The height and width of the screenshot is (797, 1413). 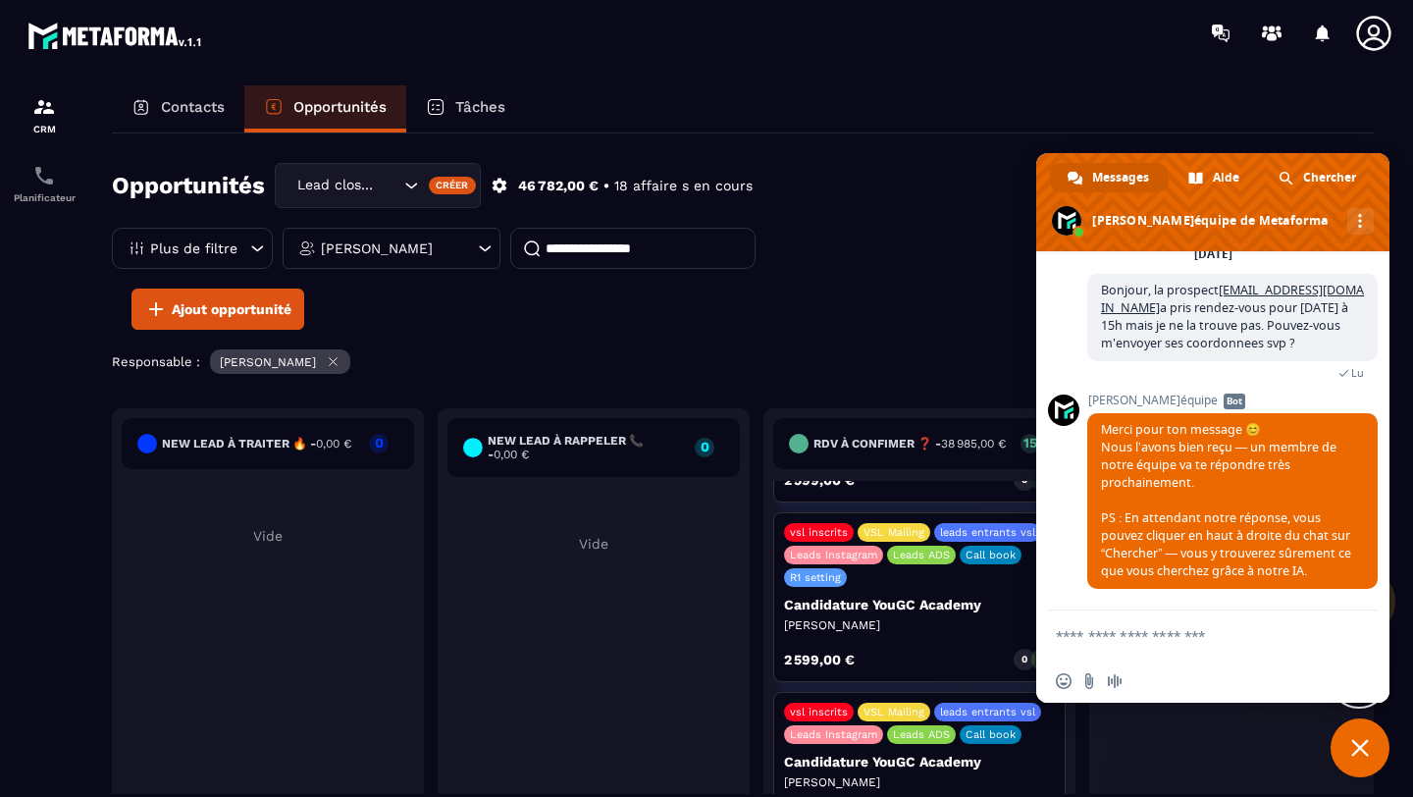 I want to click on a: schedulerschedulerPlanificateur, so click(x=44, y=183).